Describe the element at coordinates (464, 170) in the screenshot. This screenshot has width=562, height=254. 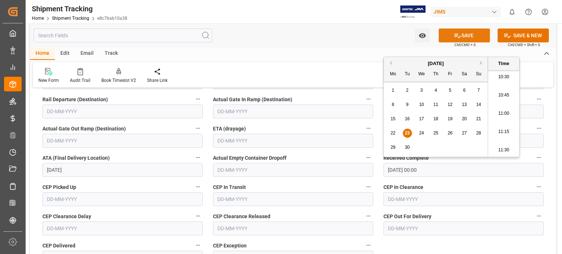
I see `input: DD-MM-YYYY HH:MM` at that location.